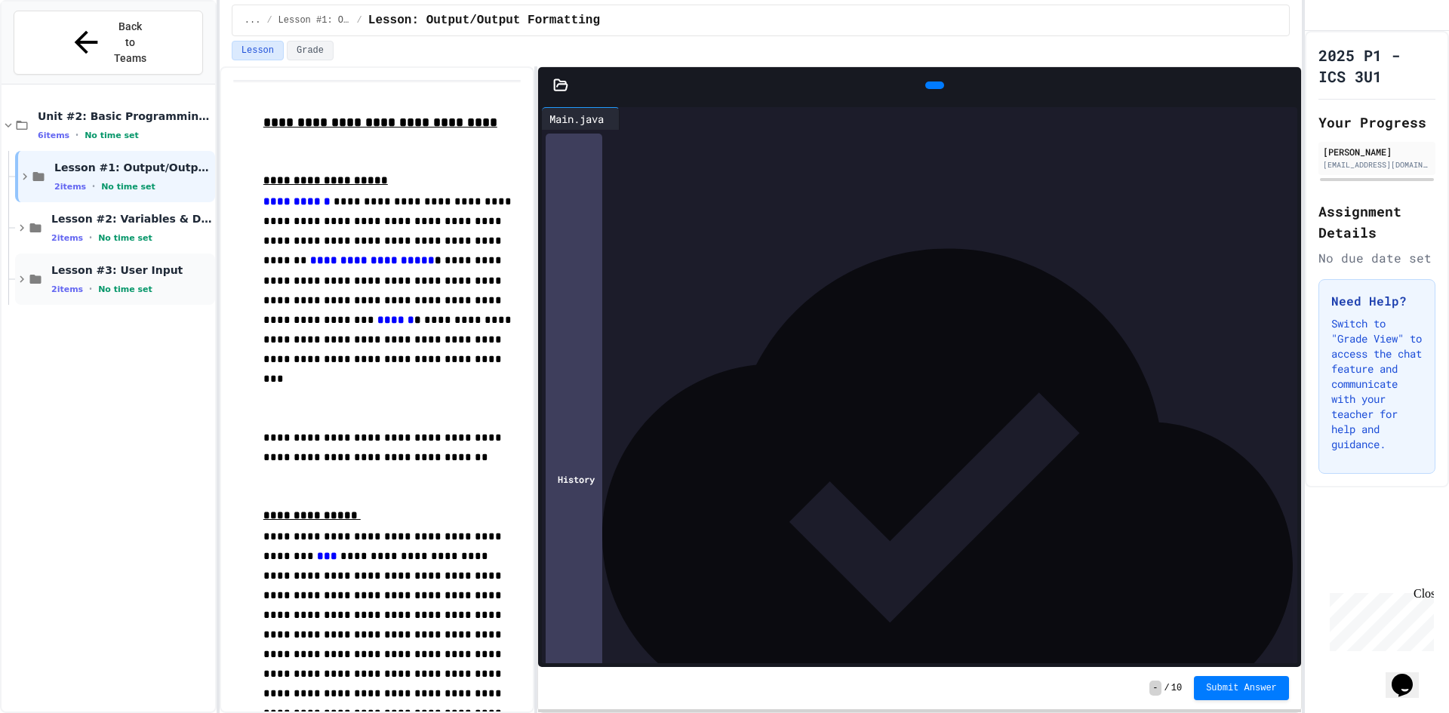 The height and width of the screenshot is (713, 1449). What do you see at coordinates (131, 219) in the screenshot?
I see `span: Lesson #2: Variables & Data Types` at bounding box center [131, 219].